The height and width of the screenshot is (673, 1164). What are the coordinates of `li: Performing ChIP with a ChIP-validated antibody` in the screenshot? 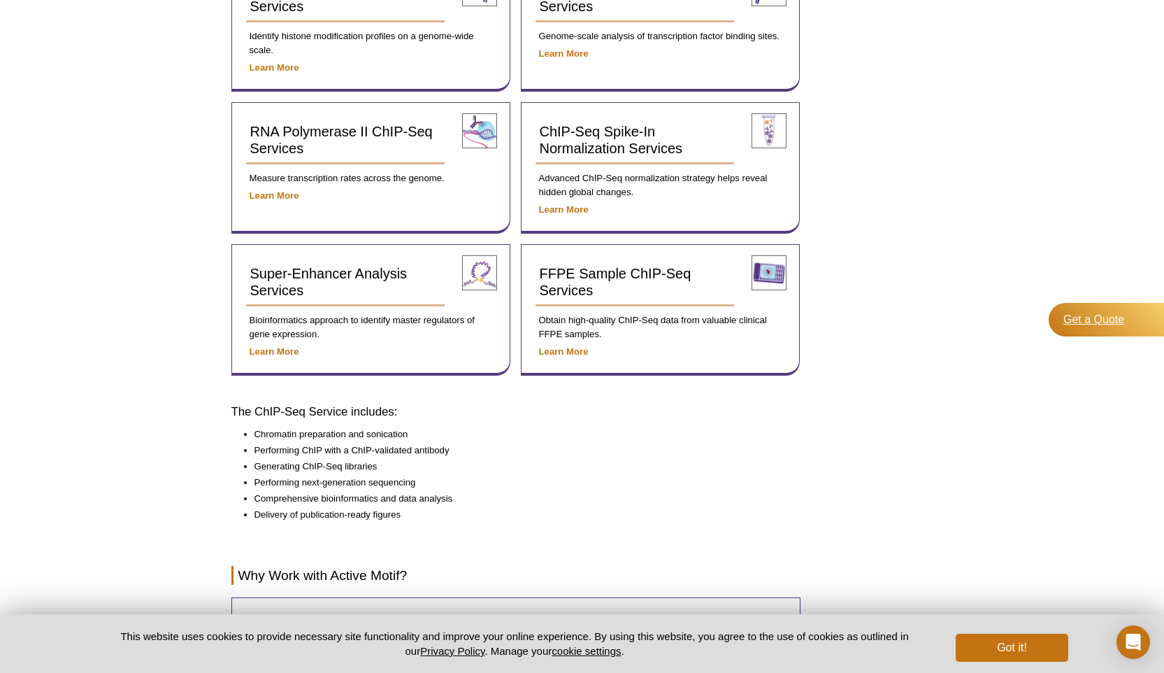 It's located at (520, 451).